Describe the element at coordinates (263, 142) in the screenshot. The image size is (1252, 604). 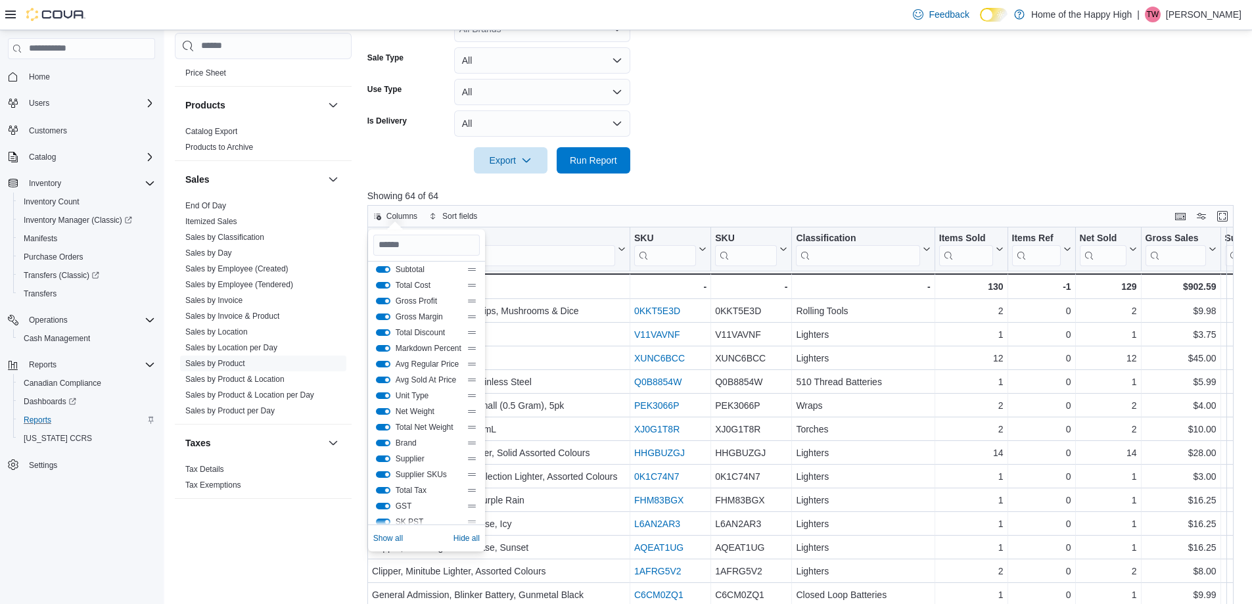
I see `div: Products` at that location.